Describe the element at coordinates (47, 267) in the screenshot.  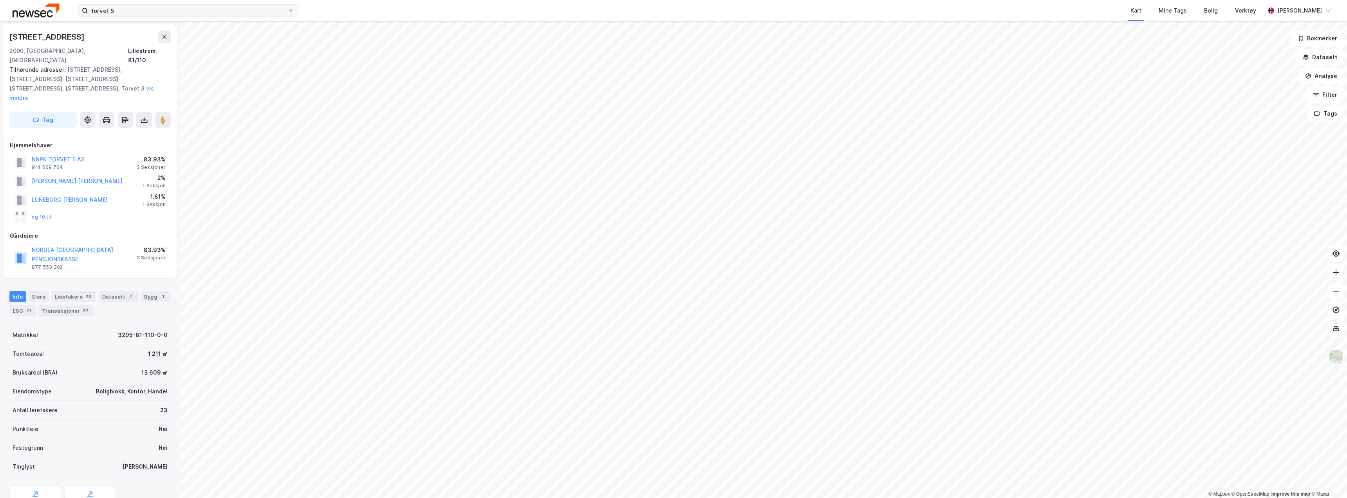
I see `div: 877 553 302` at that location.